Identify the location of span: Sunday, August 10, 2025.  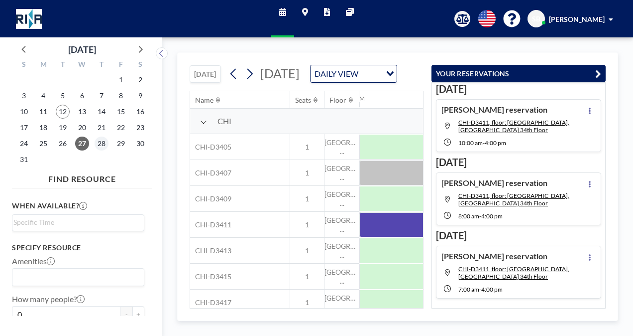
(24, 112).